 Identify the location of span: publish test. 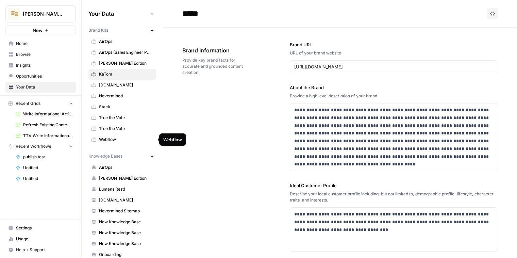
(48, 157).